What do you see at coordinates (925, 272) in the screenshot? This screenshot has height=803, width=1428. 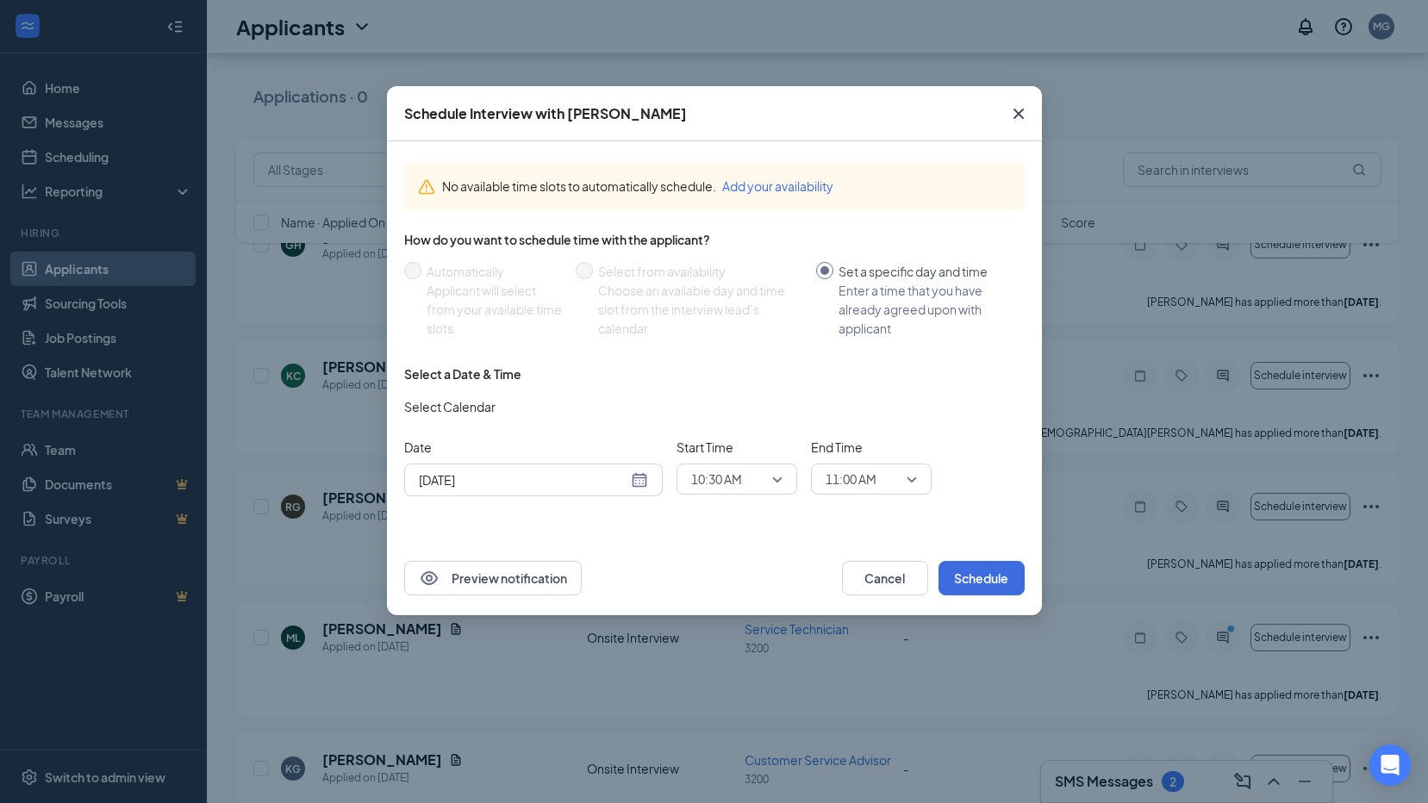 I see `div: Set a specific day and time` at bounding box center [925, 272].